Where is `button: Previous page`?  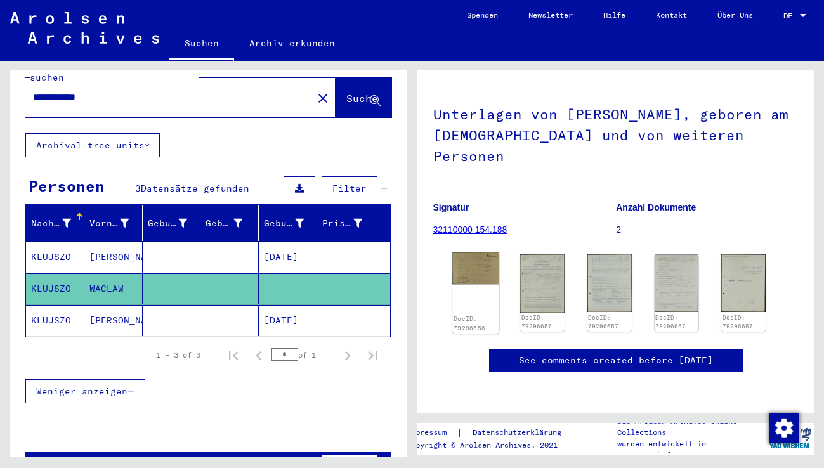 button: Previous page is located at coordinates (259, 355).